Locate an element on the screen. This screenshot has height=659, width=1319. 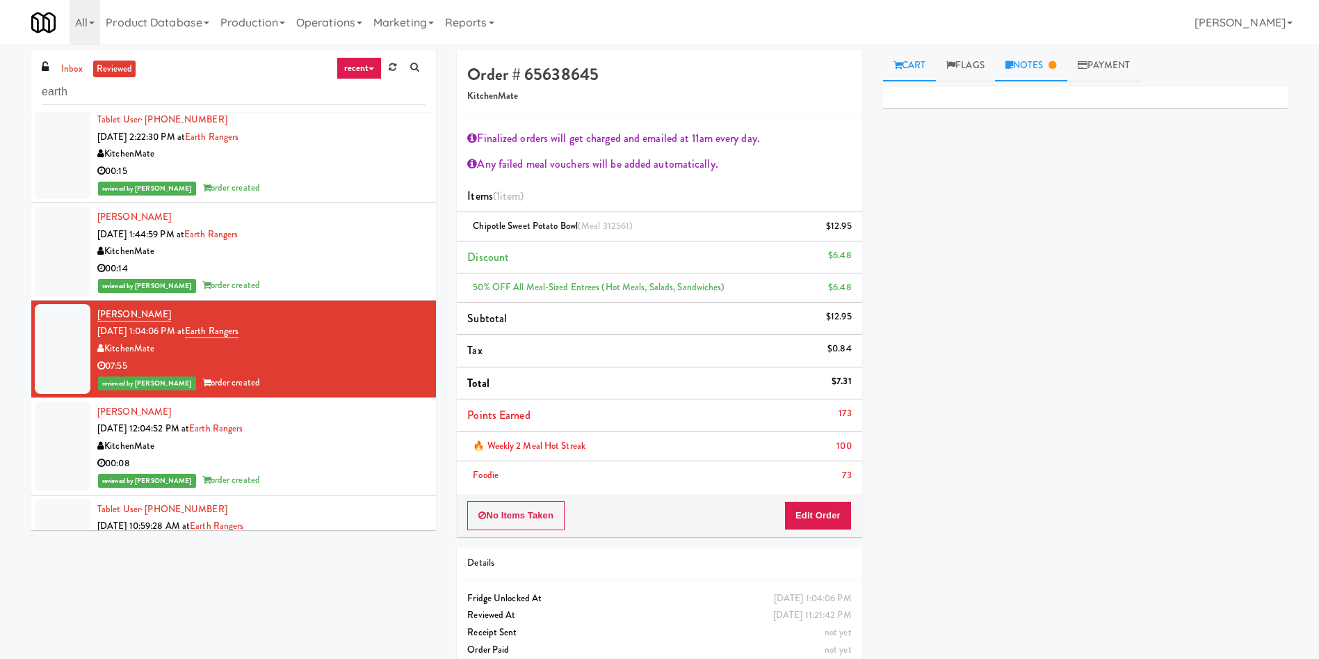
a: Flags is located at coordinates (965, 65).